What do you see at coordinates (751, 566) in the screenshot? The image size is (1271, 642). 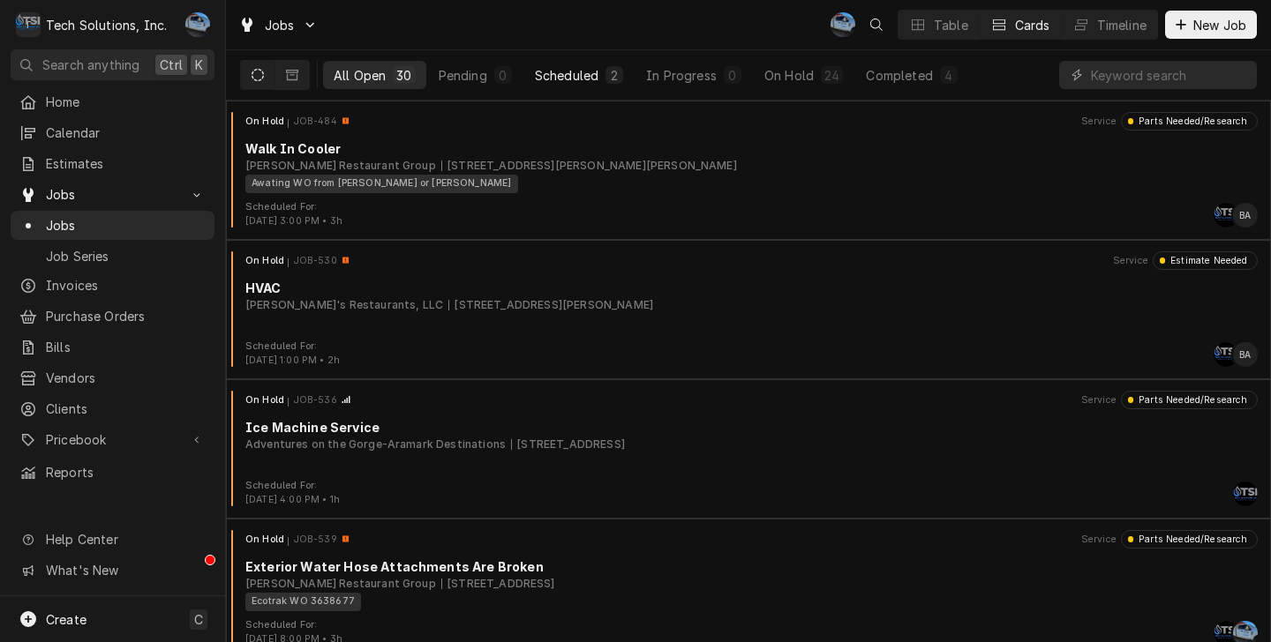 I see `div: Object Title` at bounding box center [751, 566].